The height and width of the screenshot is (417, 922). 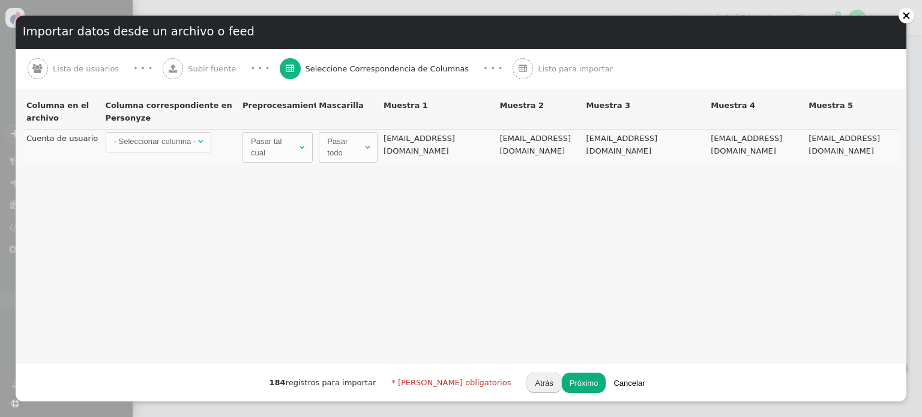 I want to click on font: Lista de usuarios, so click(x=86, y=68).